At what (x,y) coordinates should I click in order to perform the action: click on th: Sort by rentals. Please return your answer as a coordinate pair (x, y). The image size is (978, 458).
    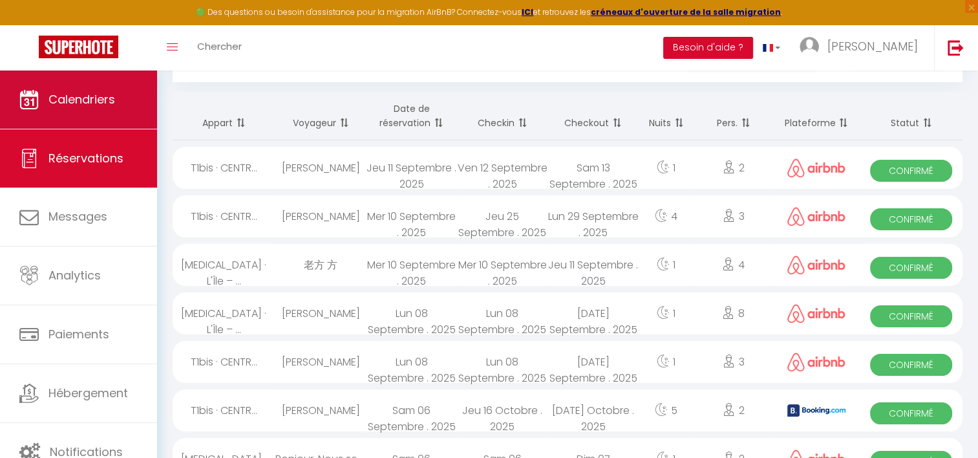
    Looking at the image, I should click on (224, 116).